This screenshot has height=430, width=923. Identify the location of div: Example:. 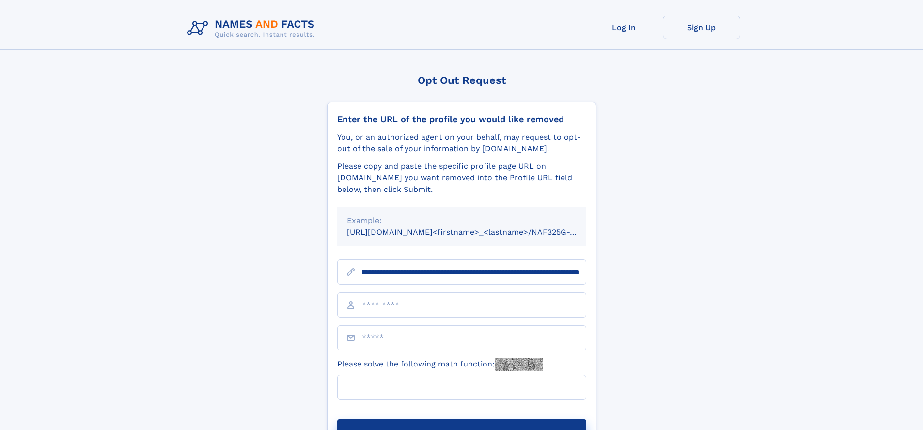
(462, 220).